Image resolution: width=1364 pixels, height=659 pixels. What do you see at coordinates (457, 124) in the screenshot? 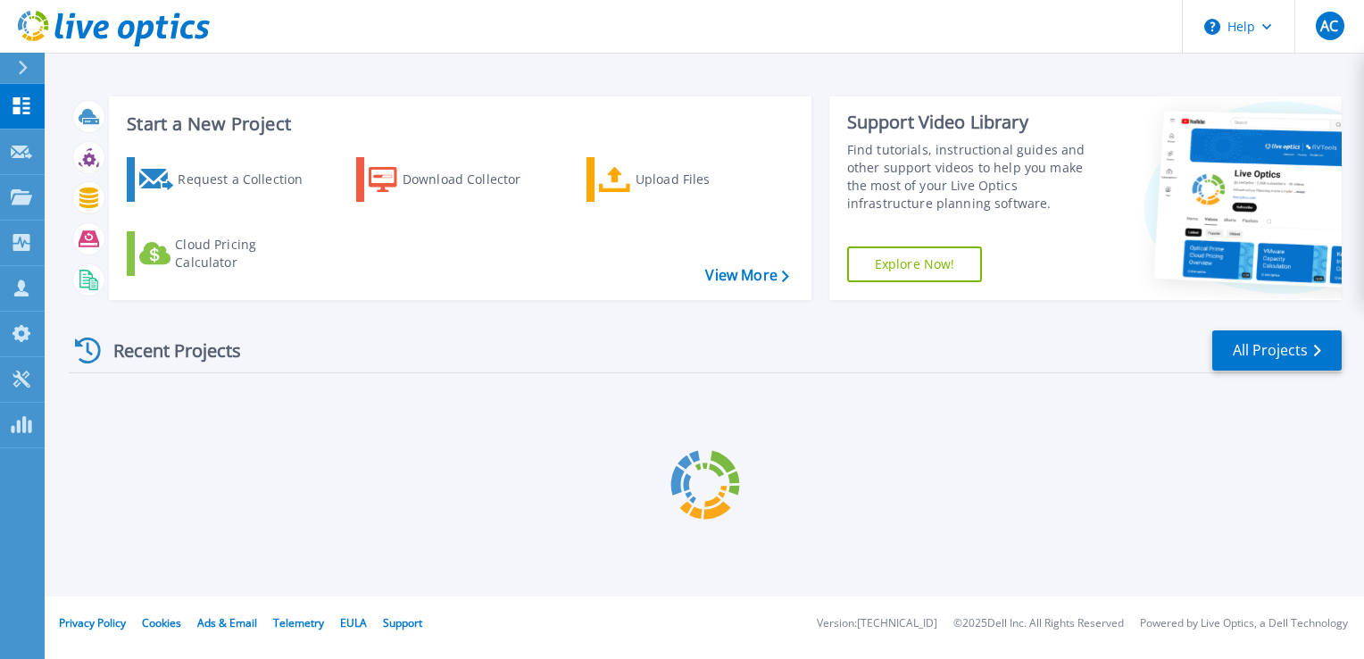
I see `h3: Start a New Project` at bounding box center [457, 124].